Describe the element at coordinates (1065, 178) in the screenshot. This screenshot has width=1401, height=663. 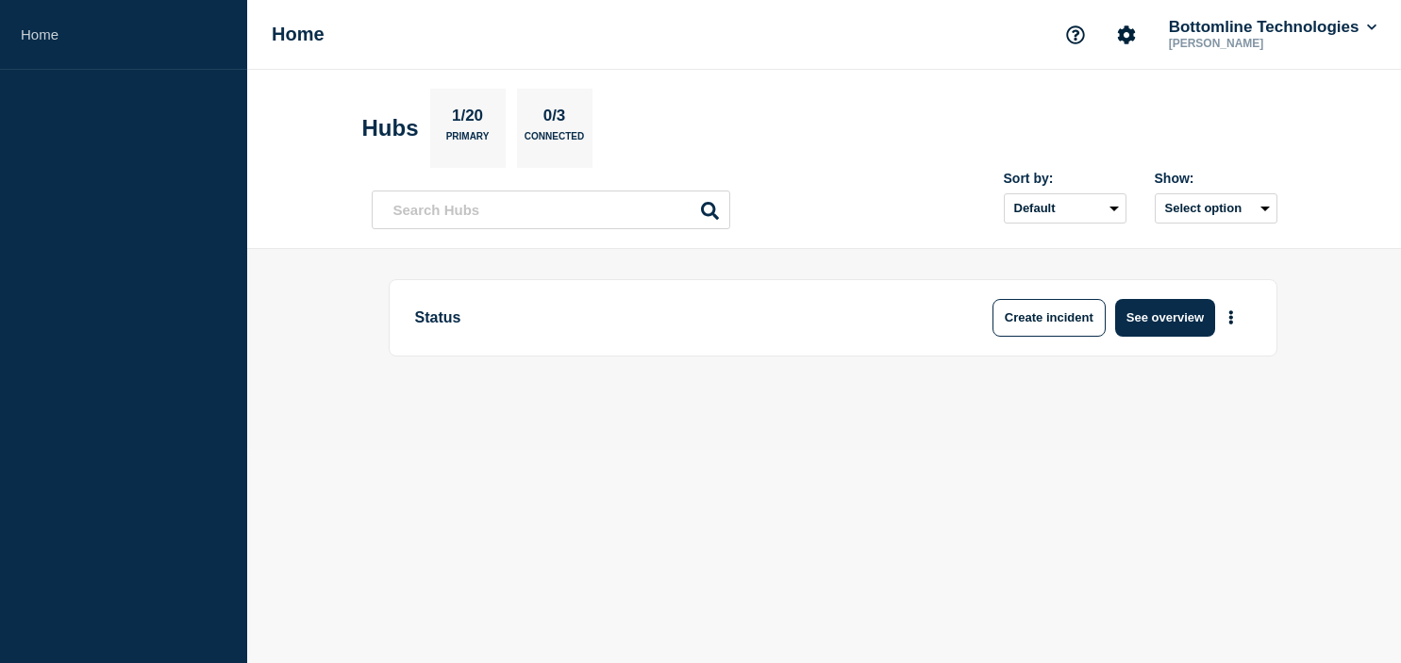
I see `div: Sort by:` at that location.